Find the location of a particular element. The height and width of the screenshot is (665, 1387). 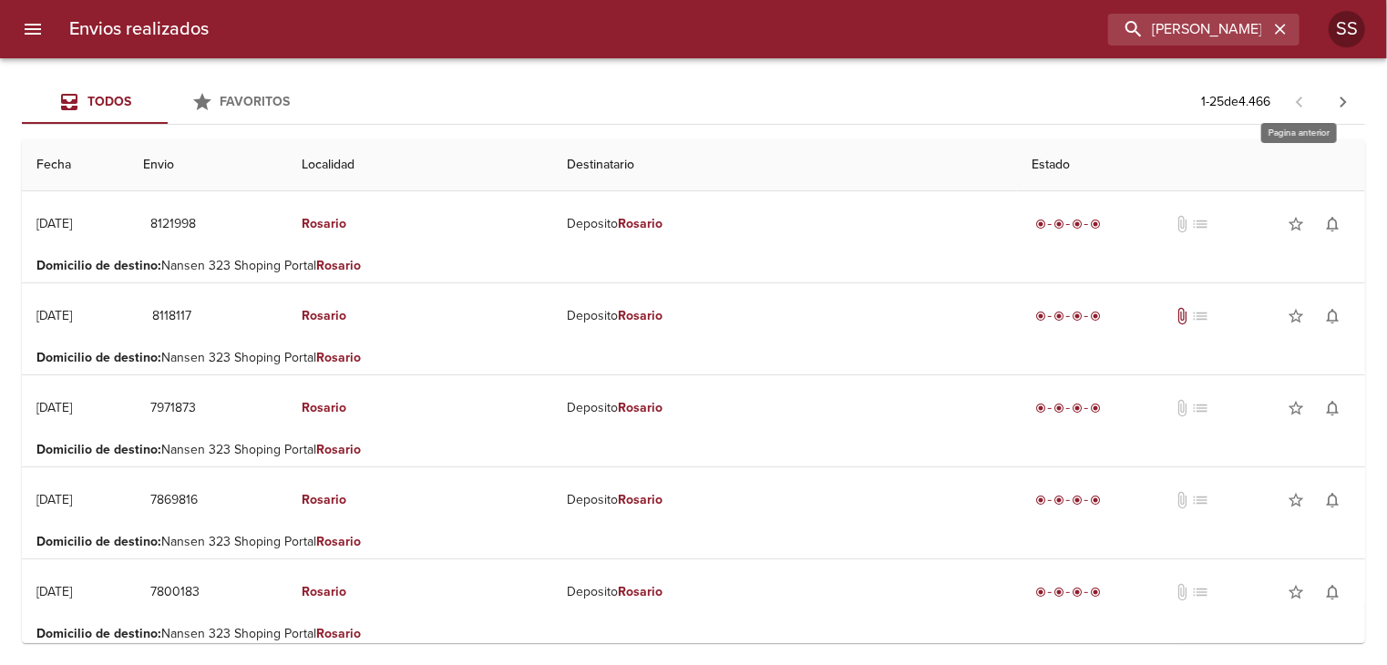

span: list is located at coordinates (1200, 500).